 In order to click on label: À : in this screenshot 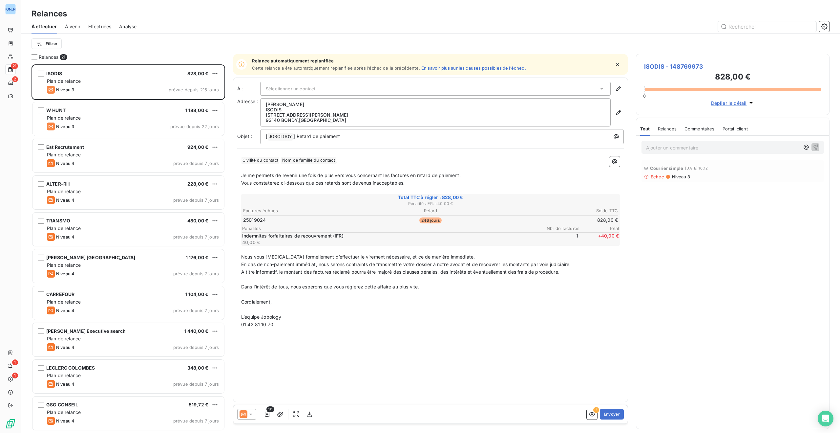, I will do `click(249, 89)`.